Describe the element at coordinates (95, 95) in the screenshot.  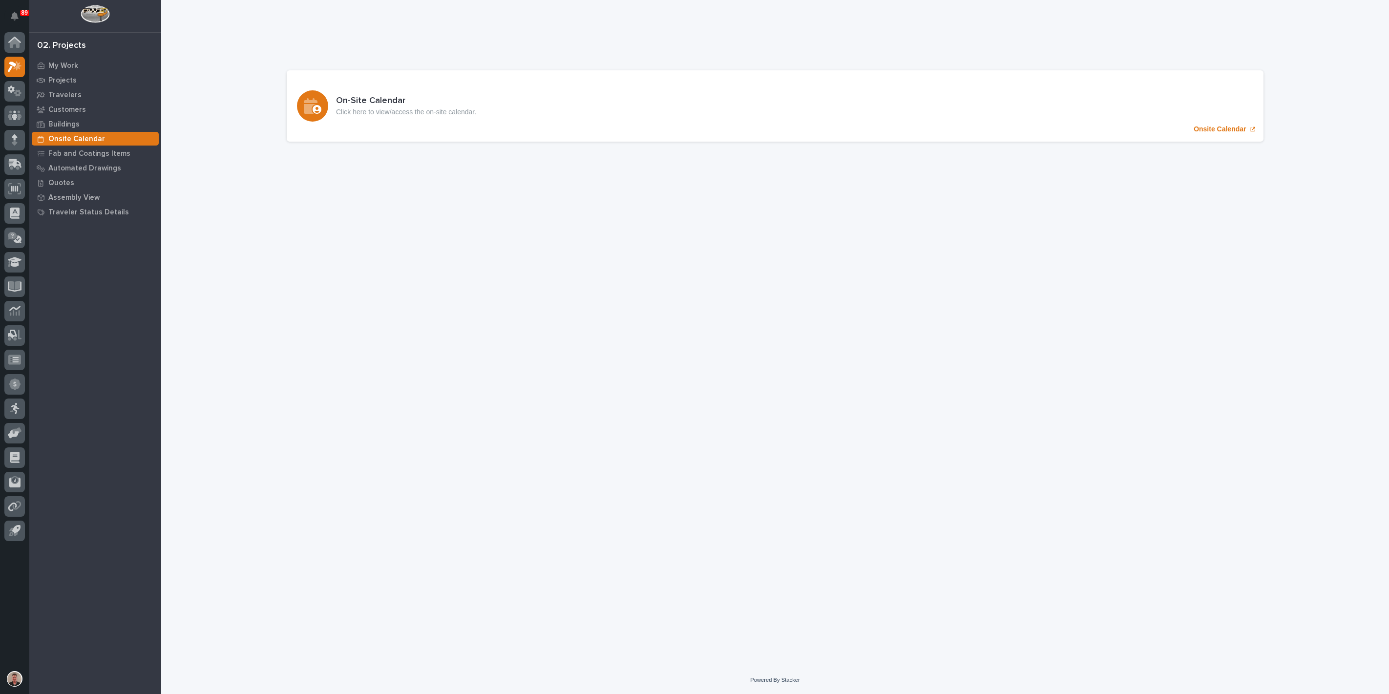
I see `a: Travelers` at that location.